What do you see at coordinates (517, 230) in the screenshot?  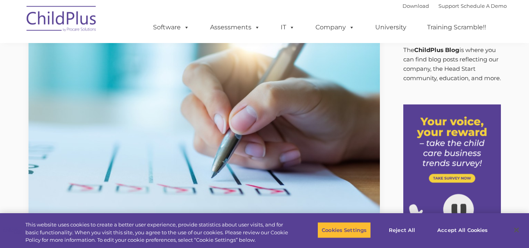 I see `button: Close` at bounding box center [517, 230].